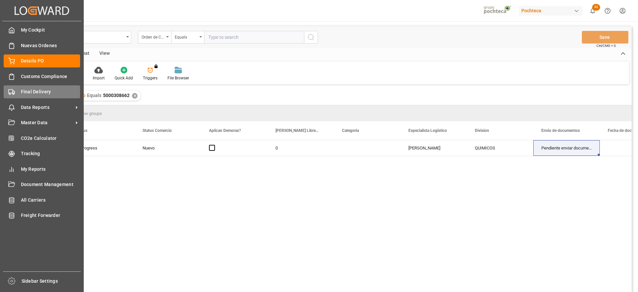  I want to click on div: Equals, so click(186, 36).